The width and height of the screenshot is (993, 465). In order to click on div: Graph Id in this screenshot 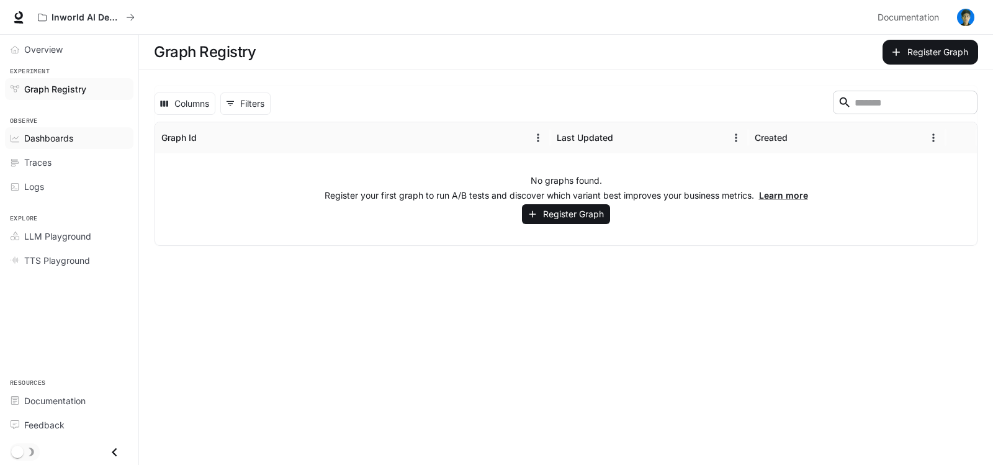, I will do `click(179, 137)`.